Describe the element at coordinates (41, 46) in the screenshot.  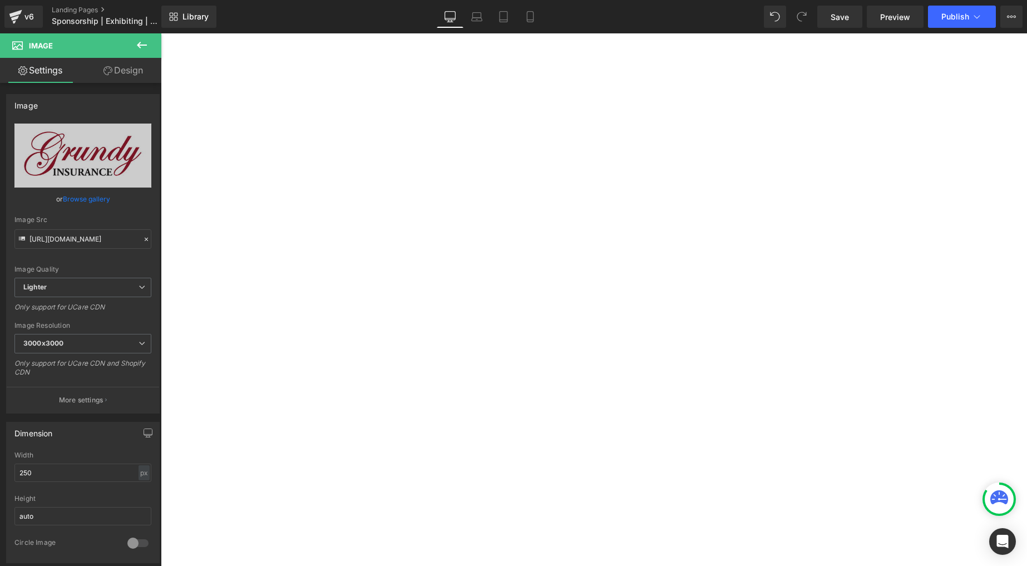
I see `span: Image` at that location.